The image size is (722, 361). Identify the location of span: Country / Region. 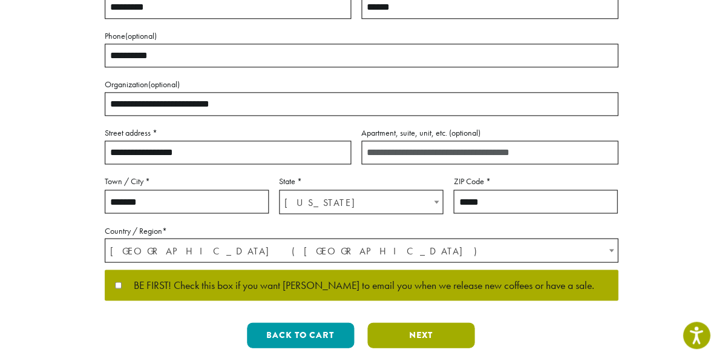
(361, 250).